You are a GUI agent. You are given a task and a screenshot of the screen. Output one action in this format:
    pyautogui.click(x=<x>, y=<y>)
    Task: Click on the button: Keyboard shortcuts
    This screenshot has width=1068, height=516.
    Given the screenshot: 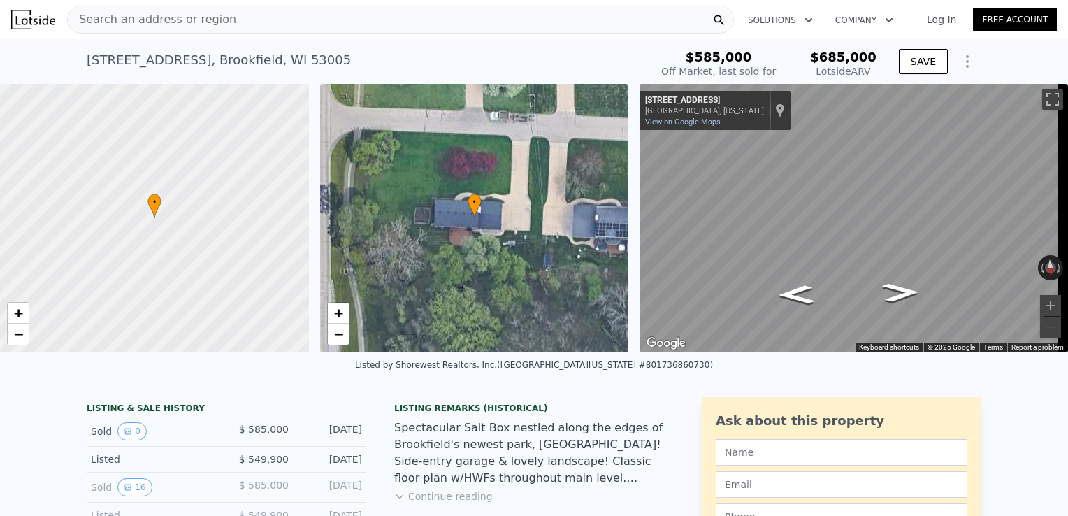 What is the action you would take?
    pyautogui.click(x=889, y=347)
    